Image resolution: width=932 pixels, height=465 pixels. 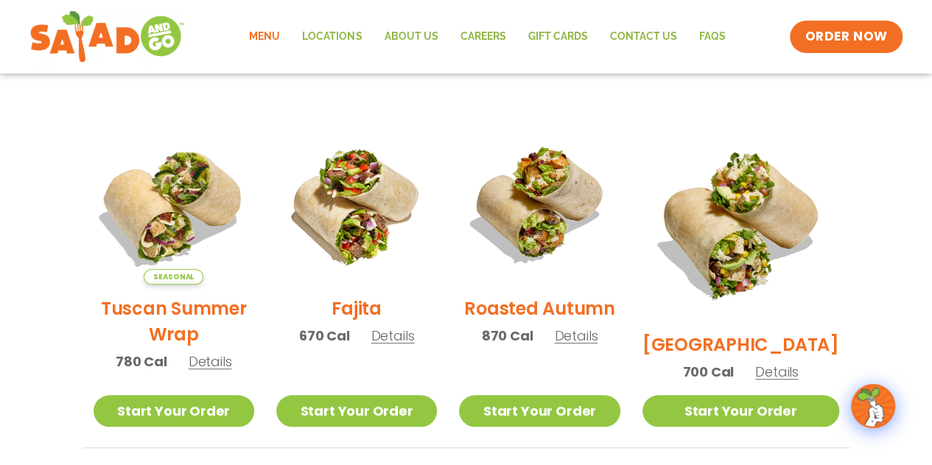 I want to click on a: FAQs, so click(x=712, y=37).